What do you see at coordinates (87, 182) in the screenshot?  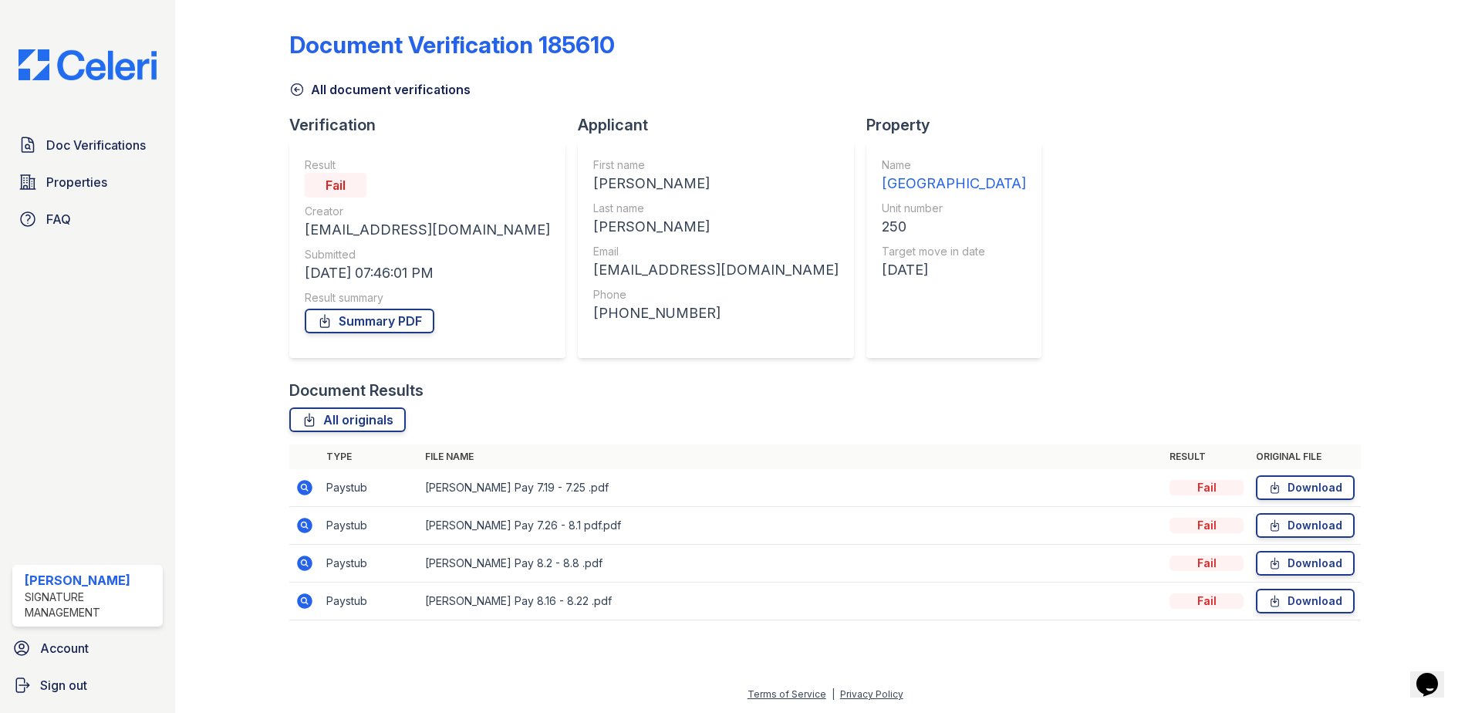 I see `a: Properties` at bounding box center [87, 182].